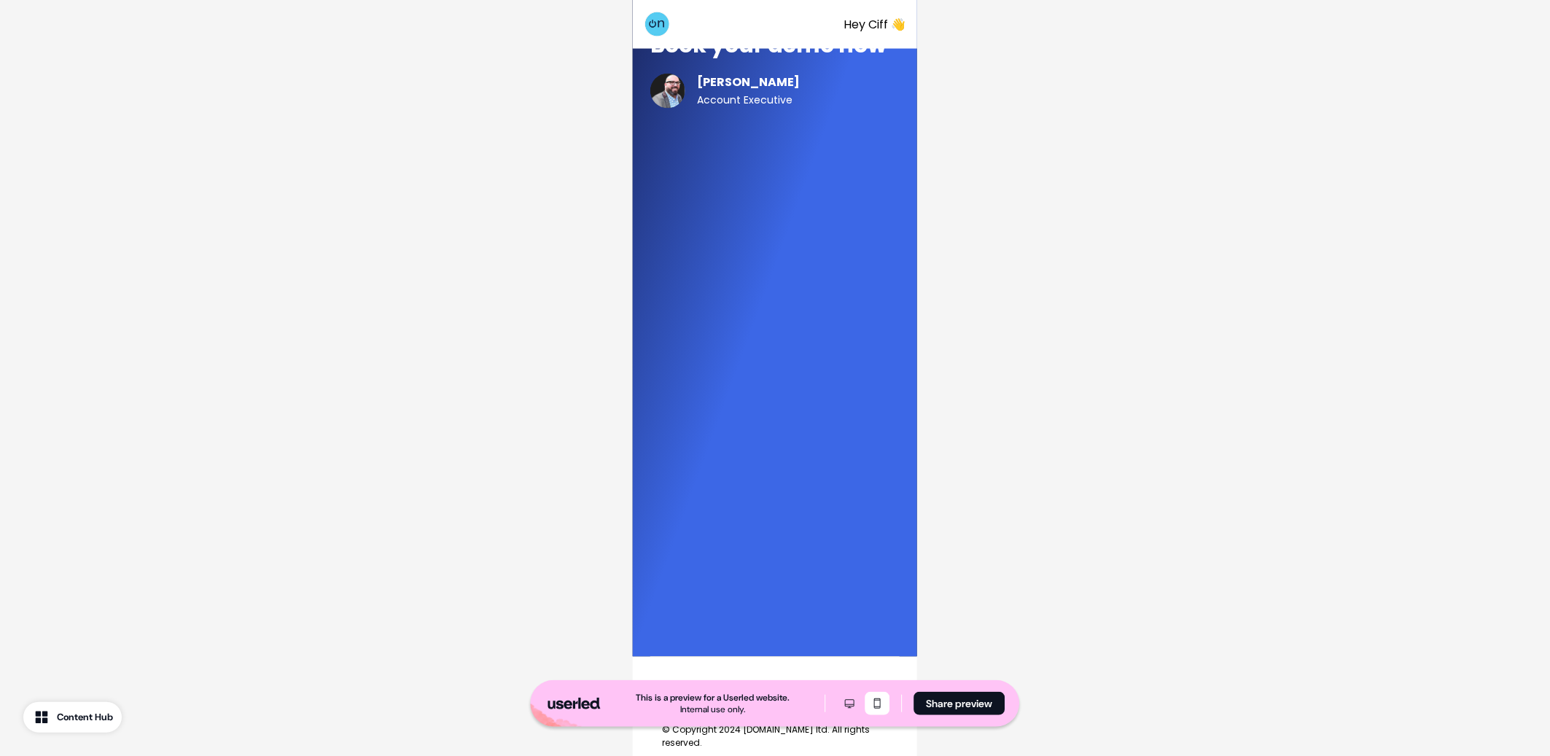 This screenshot has height=756, width=1550. Describe the element at coordinates (72, 717) in the screenshot. I see `button: Content Hub` at that location.